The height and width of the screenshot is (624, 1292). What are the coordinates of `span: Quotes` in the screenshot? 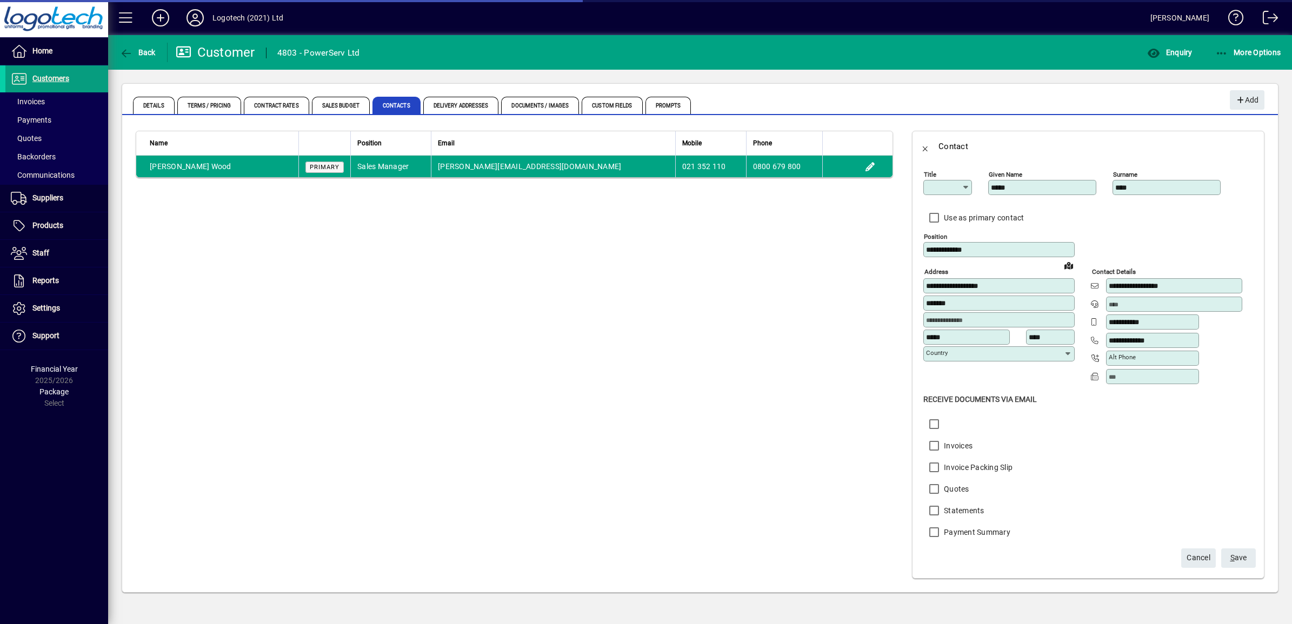 It's located at (26, 138).